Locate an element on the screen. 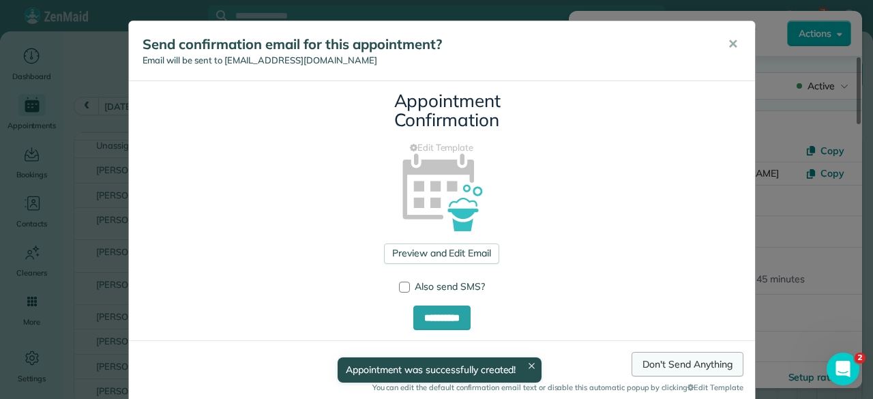 Image resolution: width=873 pixels, height=399 pixels. img: appointment_confirmation_icon-141e34405f88b12ade42628e8c248340957700ab75a12ae832a8710e9b578dc5.png is located at coordinates (441, 190).